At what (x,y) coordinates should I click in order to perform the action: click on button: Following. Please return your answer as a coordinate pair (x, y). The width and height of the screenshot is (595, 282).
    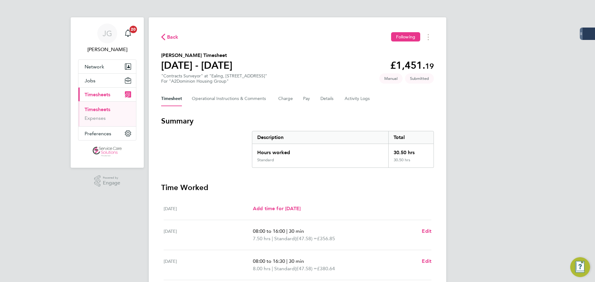
    Looking at the image, I should click on (406, 37).